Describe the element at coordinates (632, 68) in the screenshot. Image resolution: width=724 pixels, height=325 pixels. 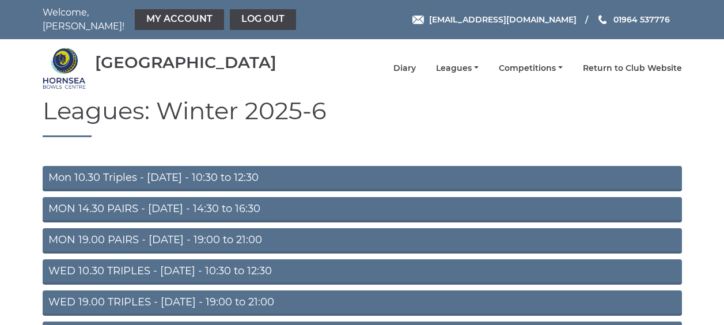
I see `a: Return to Club Website` at that location.